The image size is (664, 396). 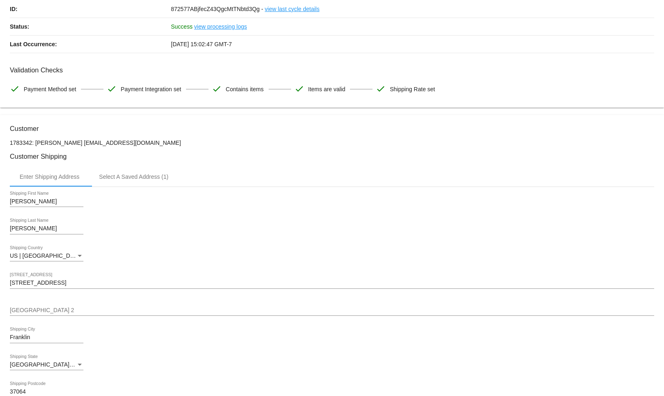 What do you see at coordinates (332, 128) in the screenshot?
I see `h3: Customer` at bounding box center [332, 128].